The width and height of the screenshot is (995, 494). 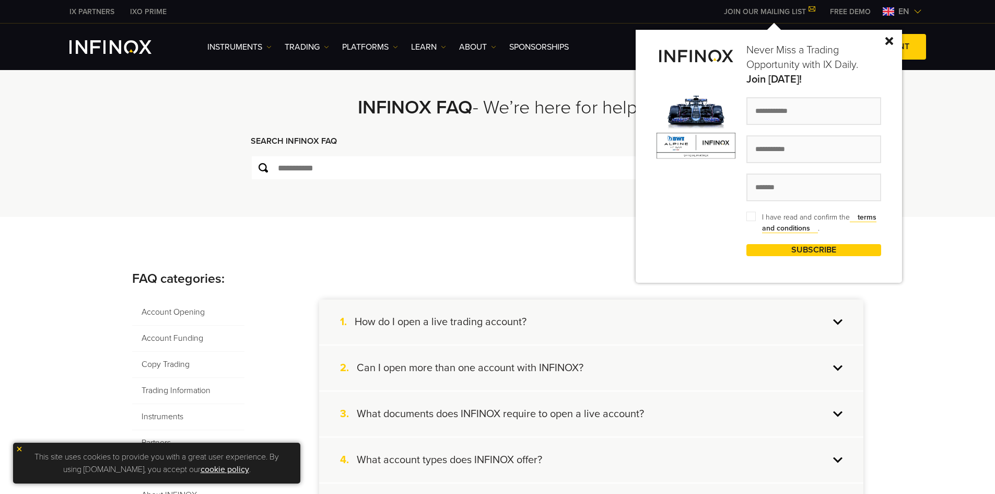 I want to click on span: Instruments, so click(x=188, y=417).